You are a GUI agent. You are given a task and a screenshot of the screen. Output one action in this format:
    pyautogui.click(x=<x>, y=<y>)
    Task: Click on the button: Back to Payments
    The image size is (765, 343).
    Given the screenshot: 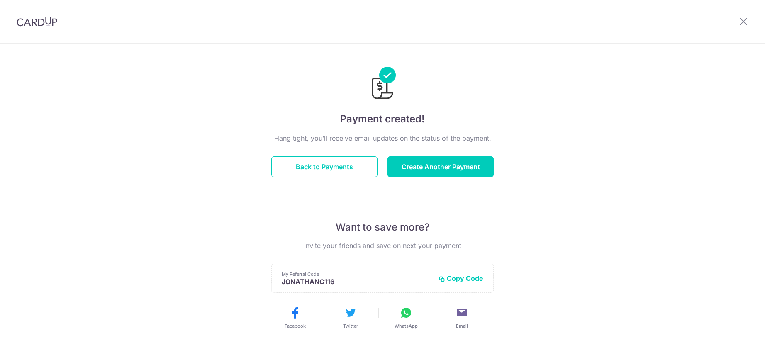 What is the action you would take?
    pyautogui.click(x=325, y=167)
    